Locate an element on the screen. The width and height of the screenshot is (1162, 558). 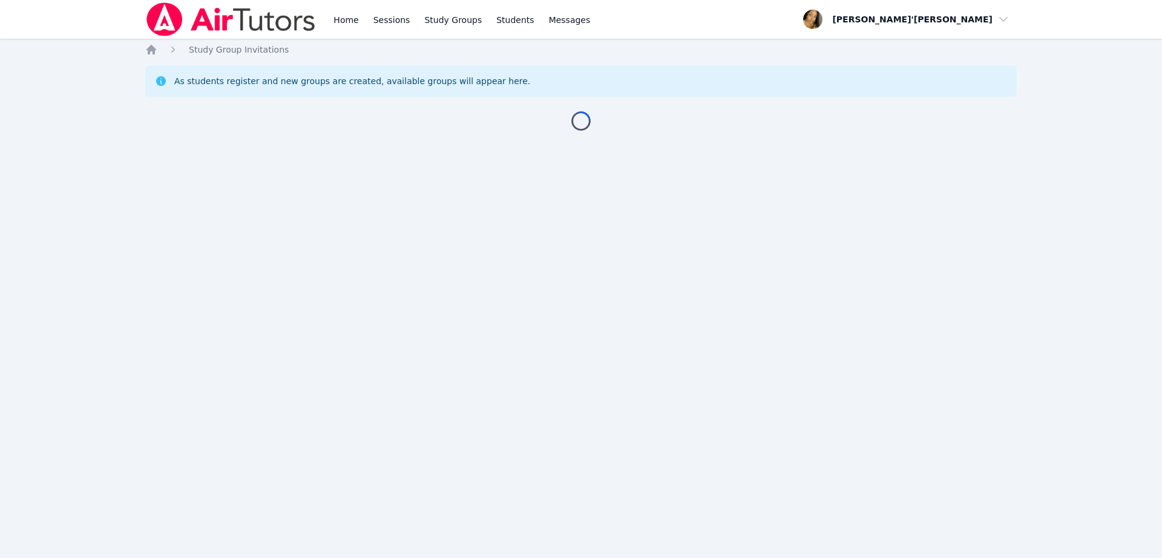
img: Air Tutors is located at coordinates (231, 19).